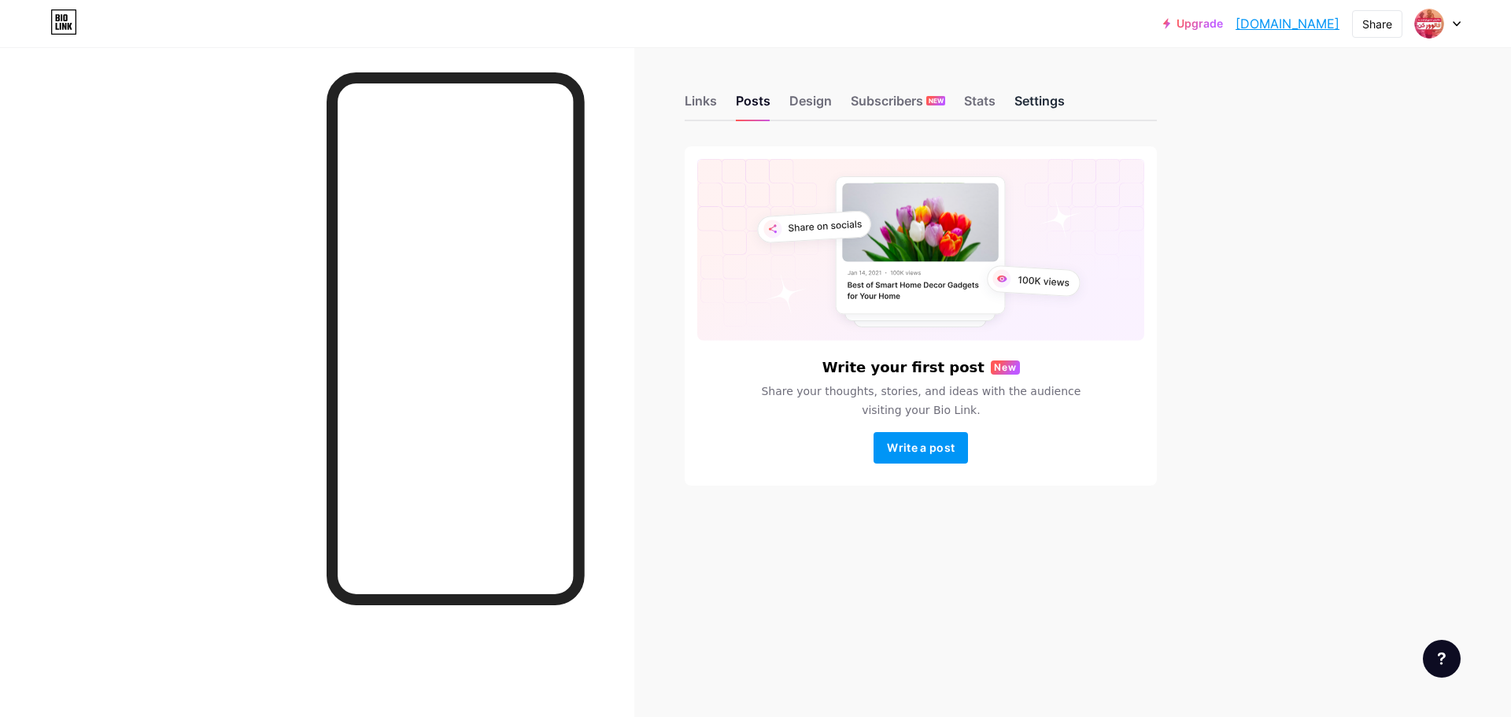 The height and width of the screenshot is (717, 1511). Describe the element at coordinates (1193, 24) in the screenshot. I see `a: Upgrade` at that location.